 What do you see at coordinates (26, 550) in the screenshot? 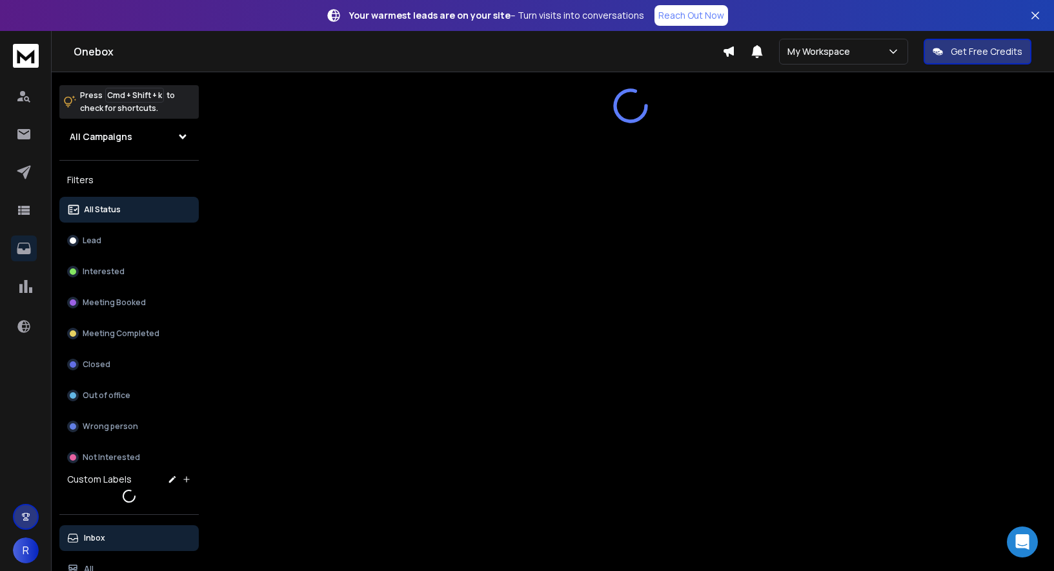
I see `button: R` at bounding box center [26, 550].